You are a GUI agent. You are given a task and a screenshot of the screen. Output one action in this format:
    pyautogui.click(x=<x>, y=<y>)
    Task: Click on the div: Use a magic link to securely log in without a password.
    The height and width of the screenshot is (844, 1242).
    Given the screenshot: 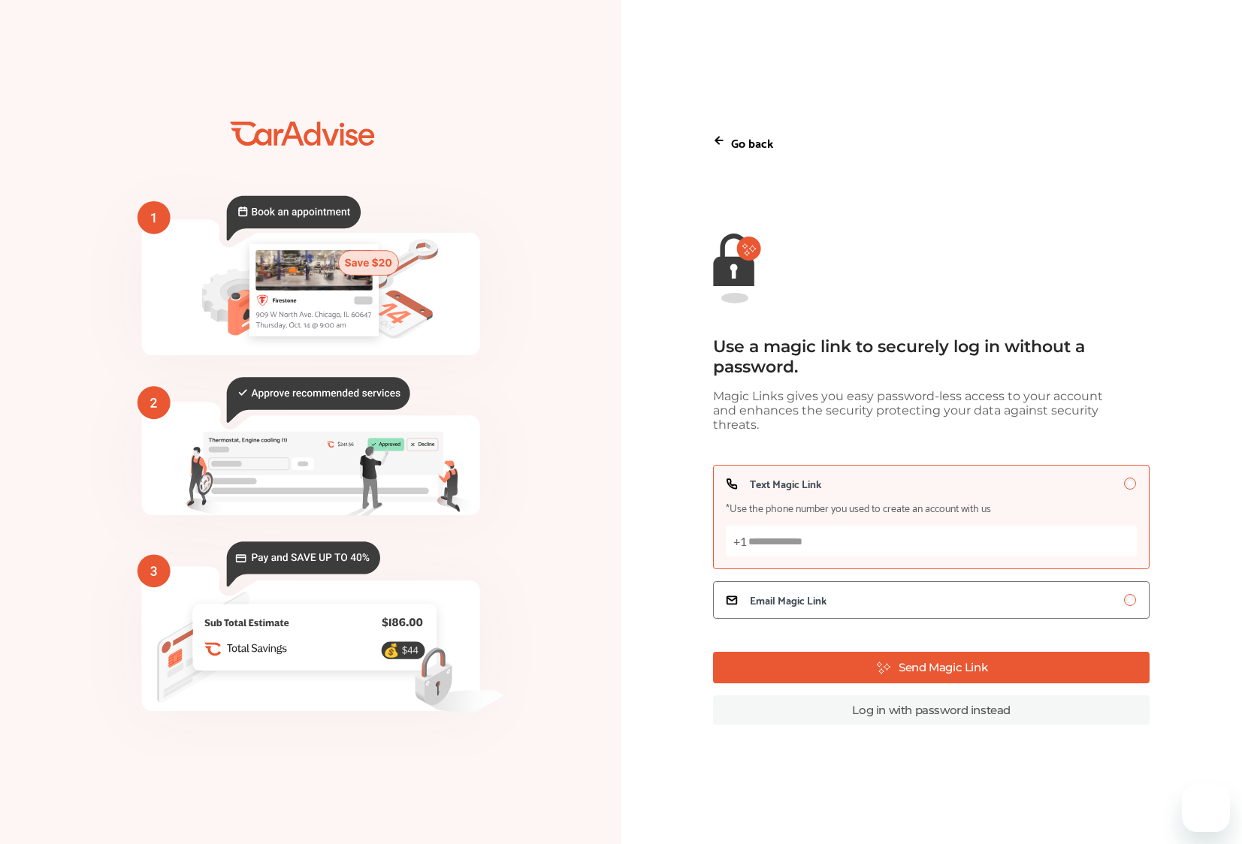 What is the action you would take?
    pyautogui.click(x=920, y=357)
    